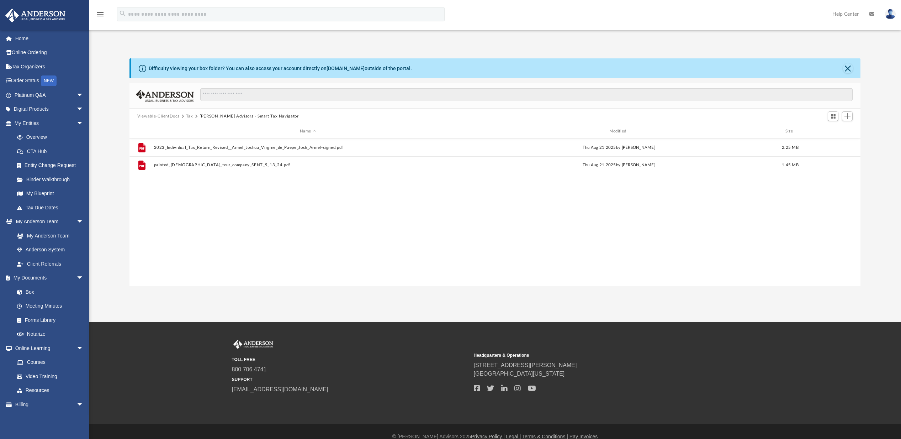 This screenshot has width=901, height=439. I want to click on a: Digital Productsarrow_drop_down, so click(49, 109).